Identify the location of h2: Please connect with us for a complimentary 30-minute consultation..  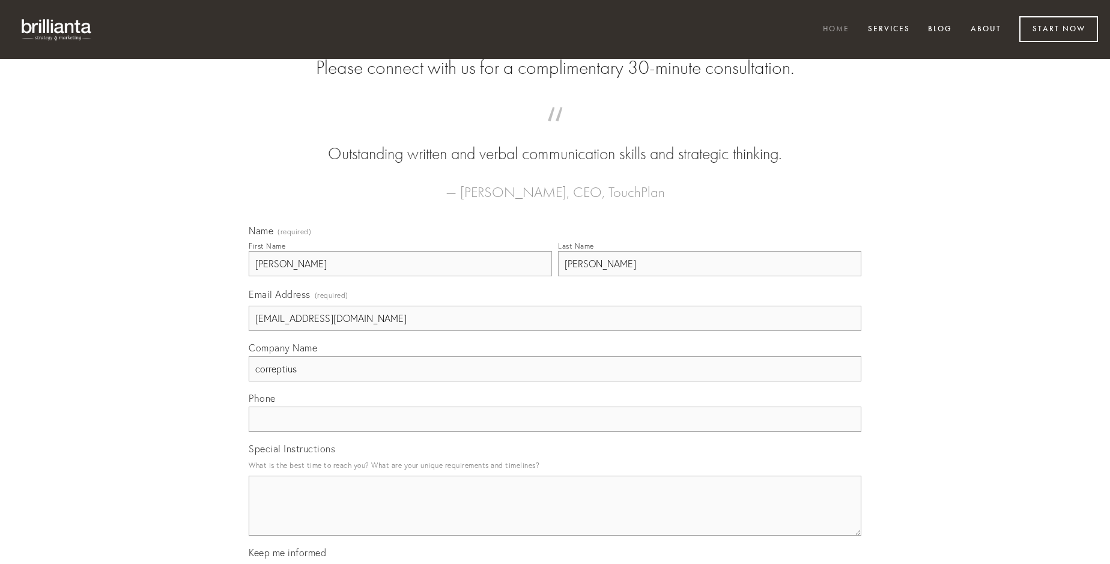
(555, 68).